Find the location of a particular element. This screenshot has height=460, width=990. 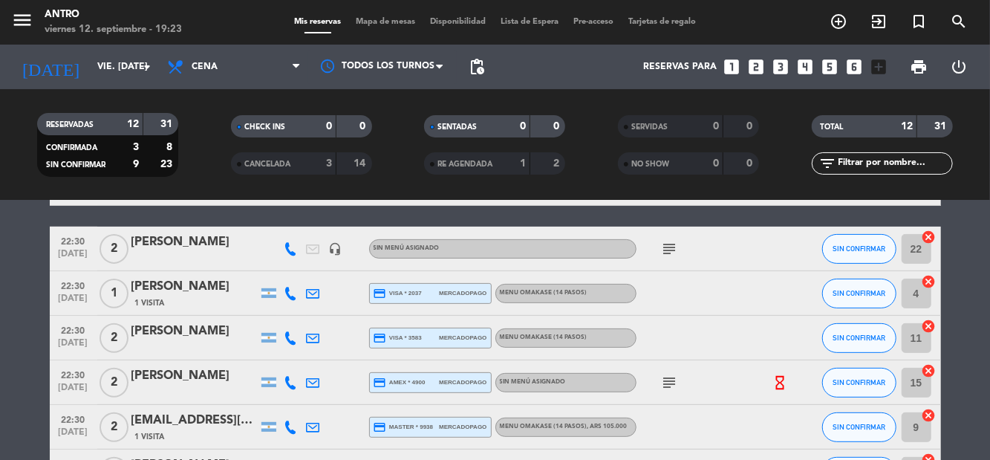

strong: 9 is located at coordinates (136, 164).